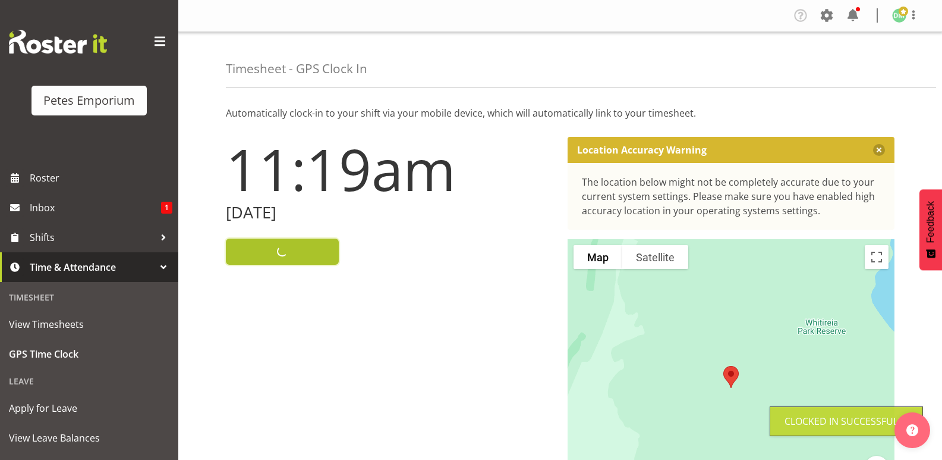  Describe the element at coordinates (879, 150) in the screenshot. I see `button: Close message` at that location.